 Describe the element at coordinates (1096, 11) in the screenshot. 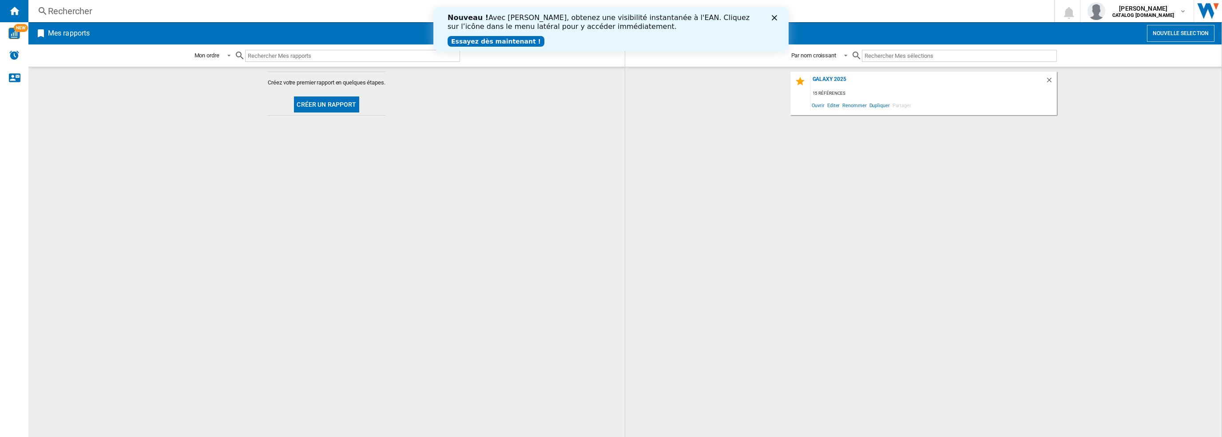

I see `img: profile.jpg` at that location.